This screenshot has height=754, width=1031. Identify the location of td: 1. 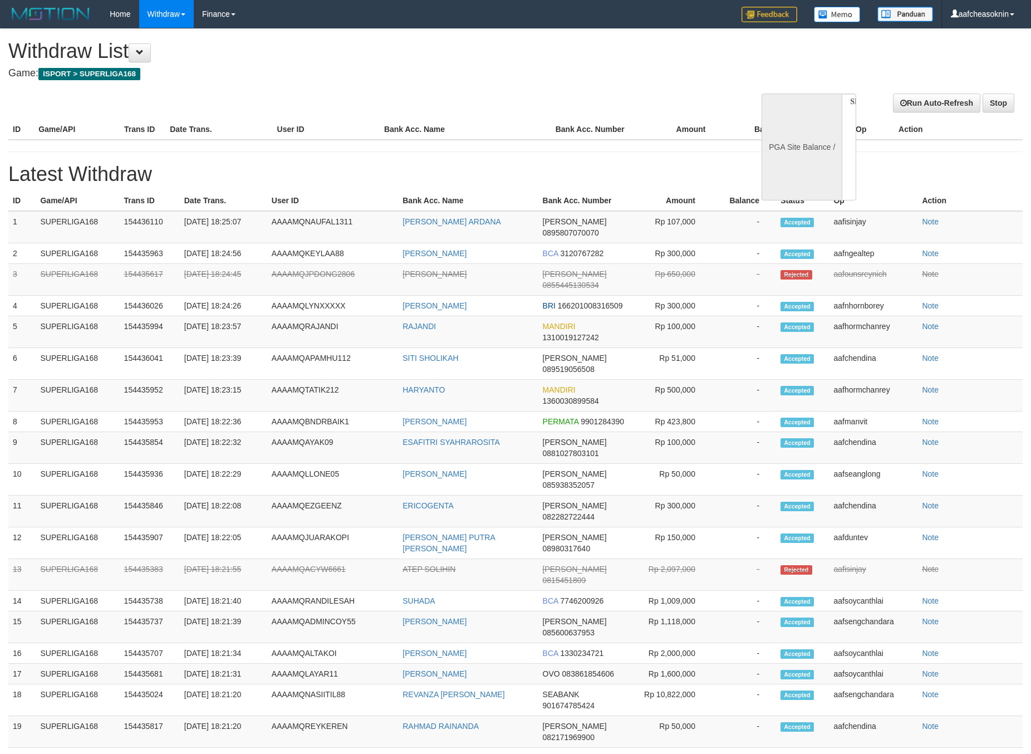
(22, 227).